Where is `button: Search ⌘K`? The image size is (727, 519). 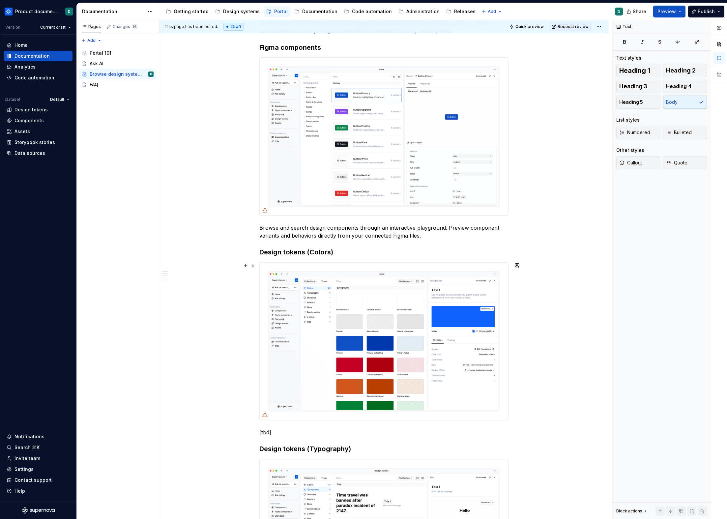
button: Search ⌘K is located at coordinates (38, 447).